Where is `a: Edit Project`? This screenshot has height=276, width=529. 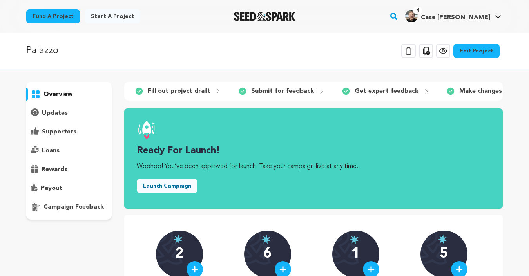
a: Edit Project is located at coordinates (477, 51).